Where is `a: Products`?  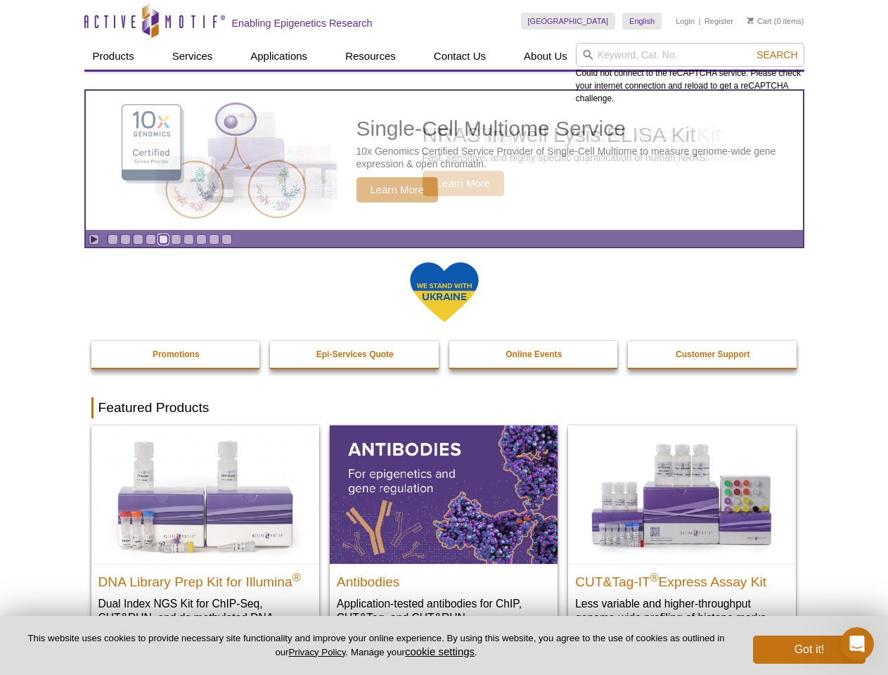
a: Products is located at coordinates (113, 56).